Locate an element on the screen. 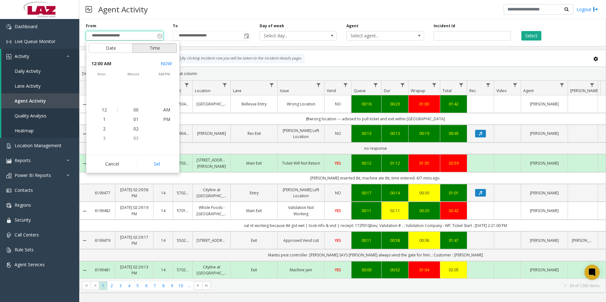 This screenshot has width=606, height=302. img: pageIcon is located at coordinates (89, 9).